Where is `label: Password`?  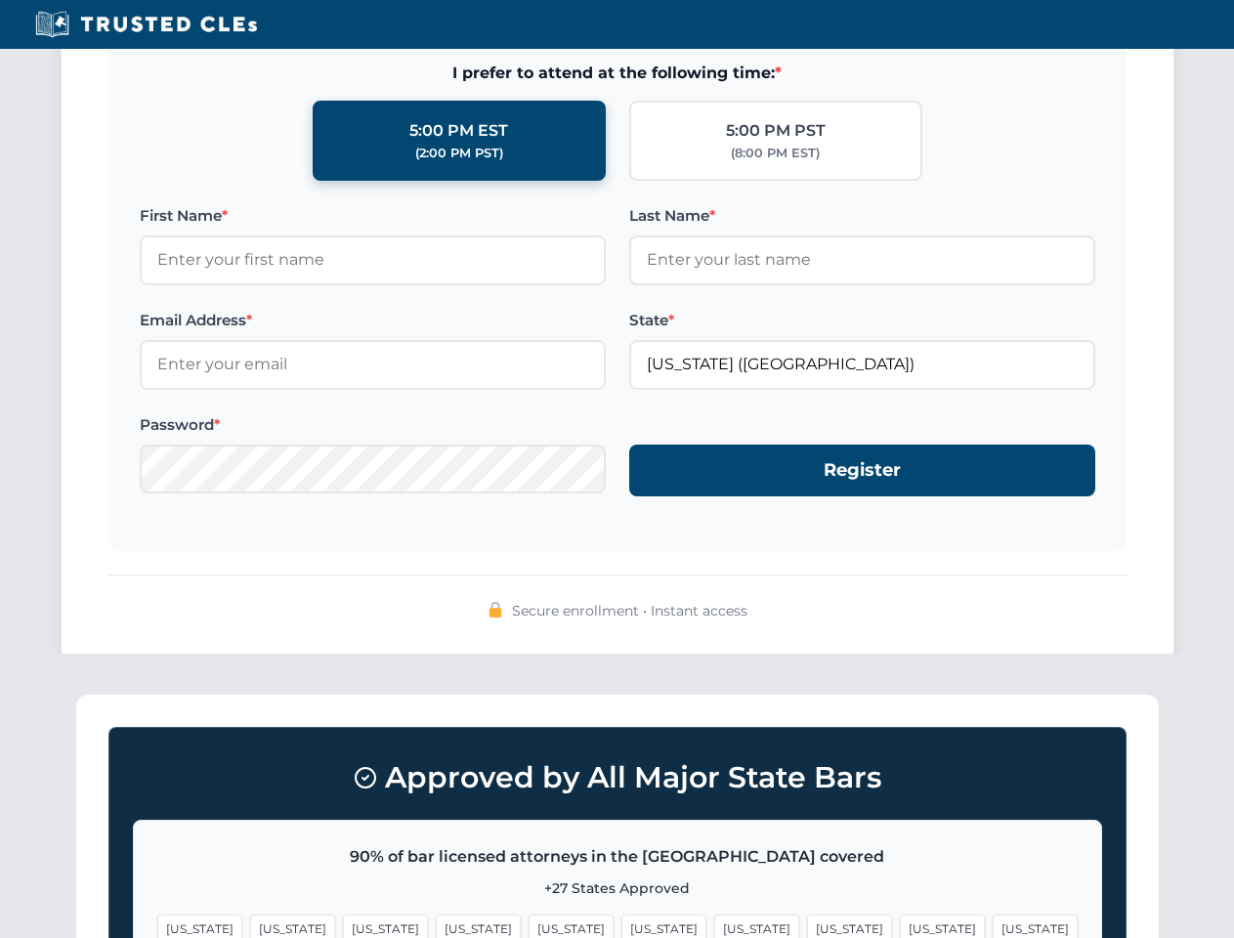 label: Password is located at coordinates (372, 425).